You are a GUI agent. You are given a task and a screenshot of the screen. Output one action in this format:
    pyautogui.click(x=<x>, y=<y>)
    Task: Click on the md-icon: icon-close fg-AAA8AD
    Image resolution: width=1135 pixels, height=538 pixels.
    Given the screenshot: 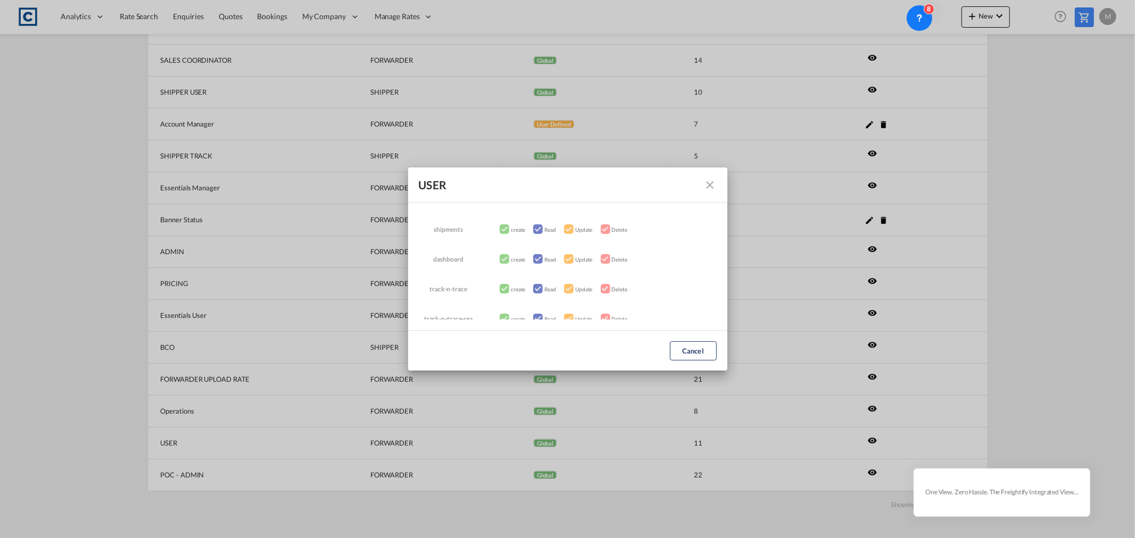 What is the action you would take?
    pyautogui.click(x=710, y=185)
    